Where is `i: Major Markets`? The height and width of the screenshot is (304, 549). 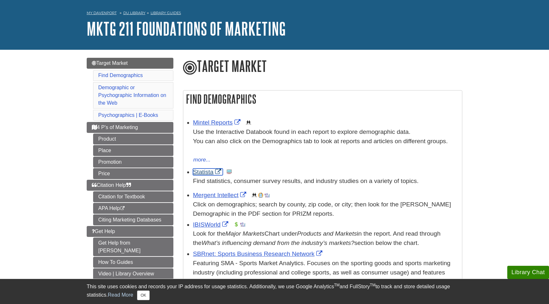
i: Major Markets is located at coordinates (245, 233).